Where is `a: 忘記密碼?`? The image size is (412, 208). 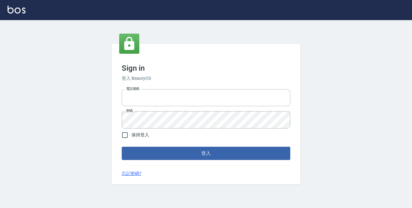 a: 忘記密碼? is located at coordinates (132, 174).